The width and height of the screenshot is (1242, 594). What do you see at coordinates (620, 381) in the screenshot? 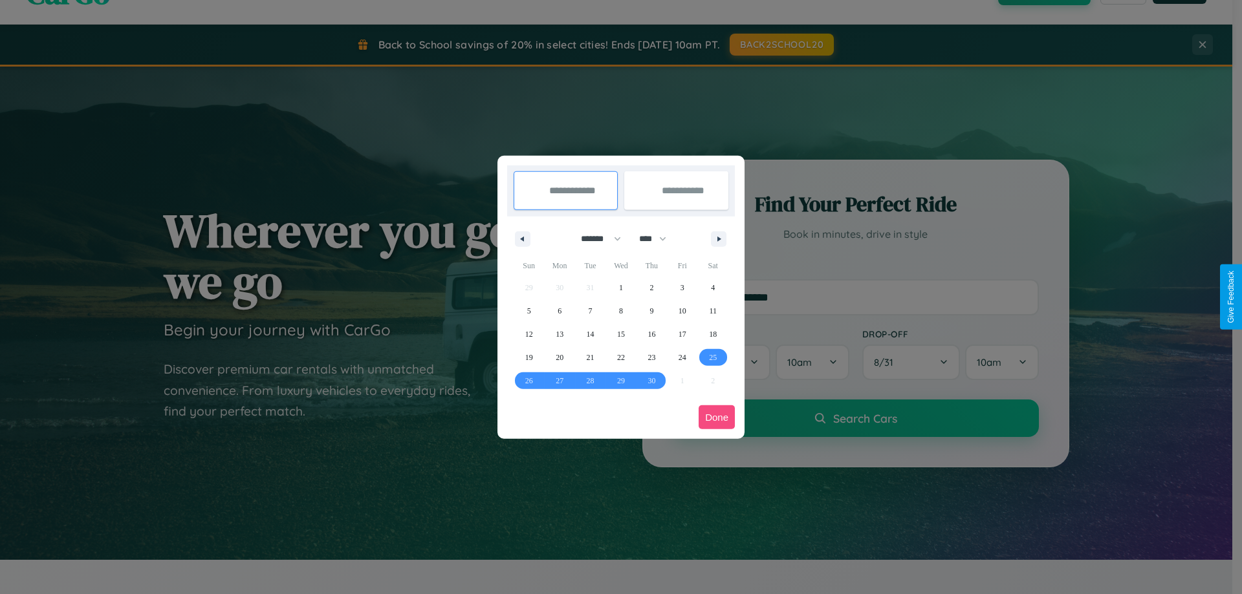
I see `button: 29` at bounding box center [620, 381].